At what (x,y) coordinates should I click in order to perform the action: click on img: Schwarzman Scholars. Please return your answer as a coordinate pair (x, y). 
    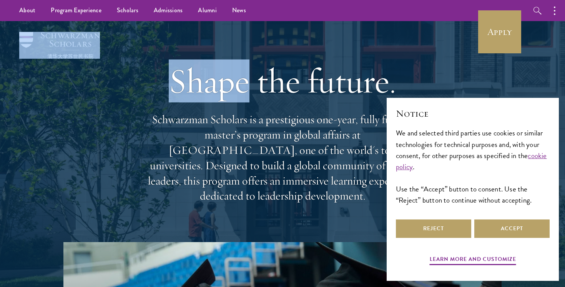
    Looking at the image, I should click on (60, 45).